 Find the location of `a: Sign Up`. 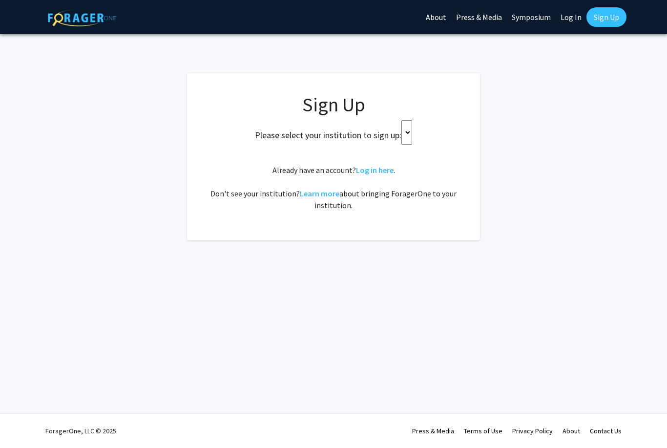

a: Sign Up is located at coordinates (606, 17).